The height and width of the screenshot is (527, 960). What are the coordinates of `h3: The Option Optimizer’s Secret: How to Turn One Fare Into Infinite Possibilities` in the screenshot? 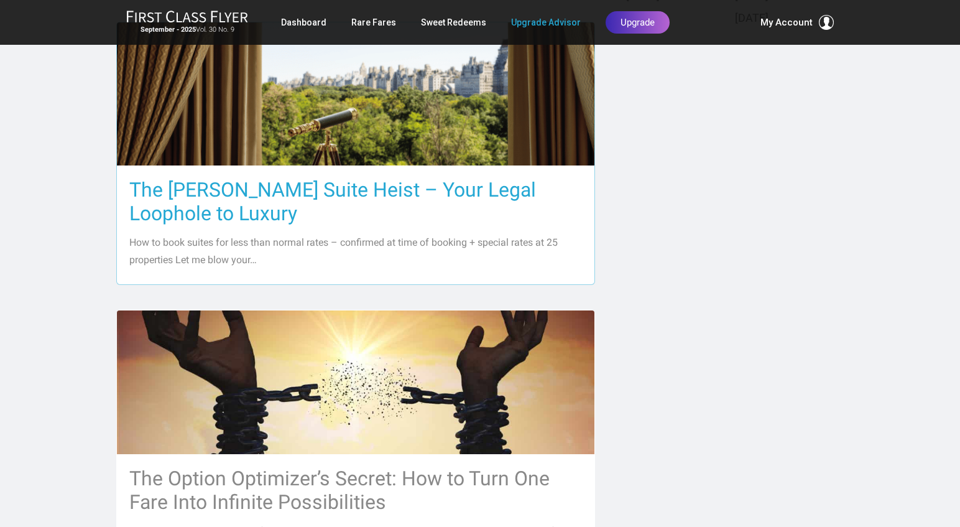 It's located at (356, 490).